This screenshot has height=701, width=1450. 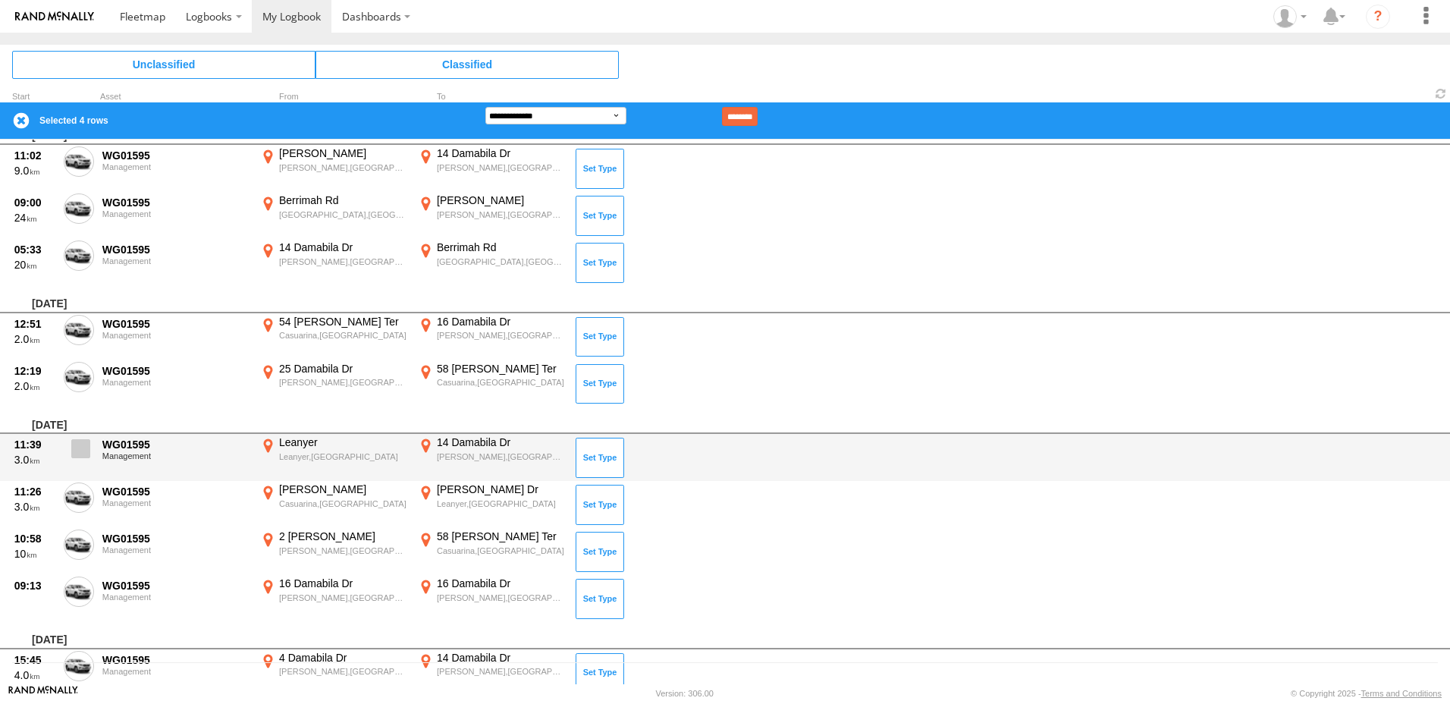 I want to click on div: 4.0, so click(x=35, y=675).